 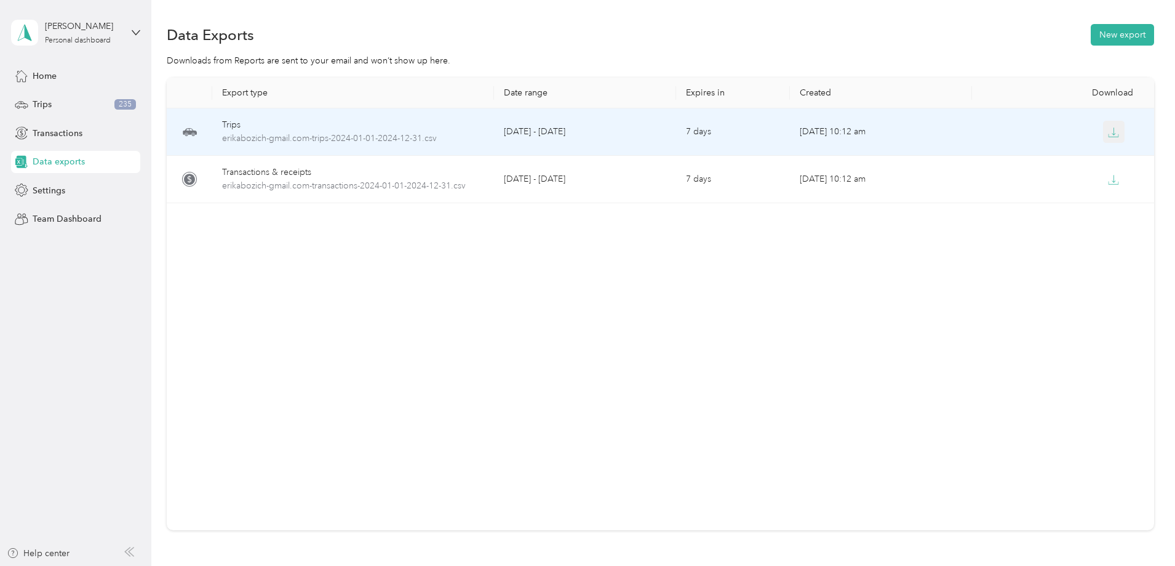 What do you see at coordinates (353, 138) in the screenshot?
I see `span: erikabozich-gmail.com-trips-2024-01-01-2024-12-31.csv` at bounding box center [353, 138].